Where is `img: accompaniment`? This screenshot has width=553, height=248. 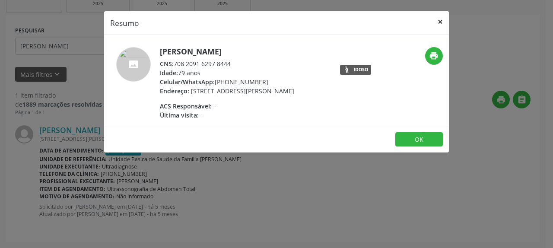
img: accompaniment is located at coordinates (134, 64).